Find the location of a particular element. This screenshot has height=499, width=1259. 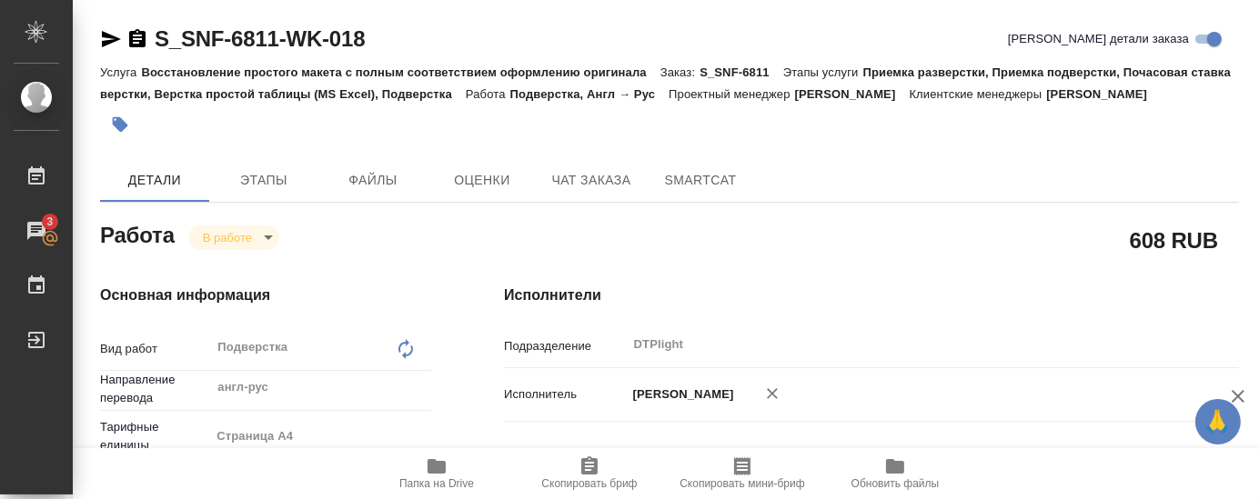

span: Детали is located at coordinates (155, 180).